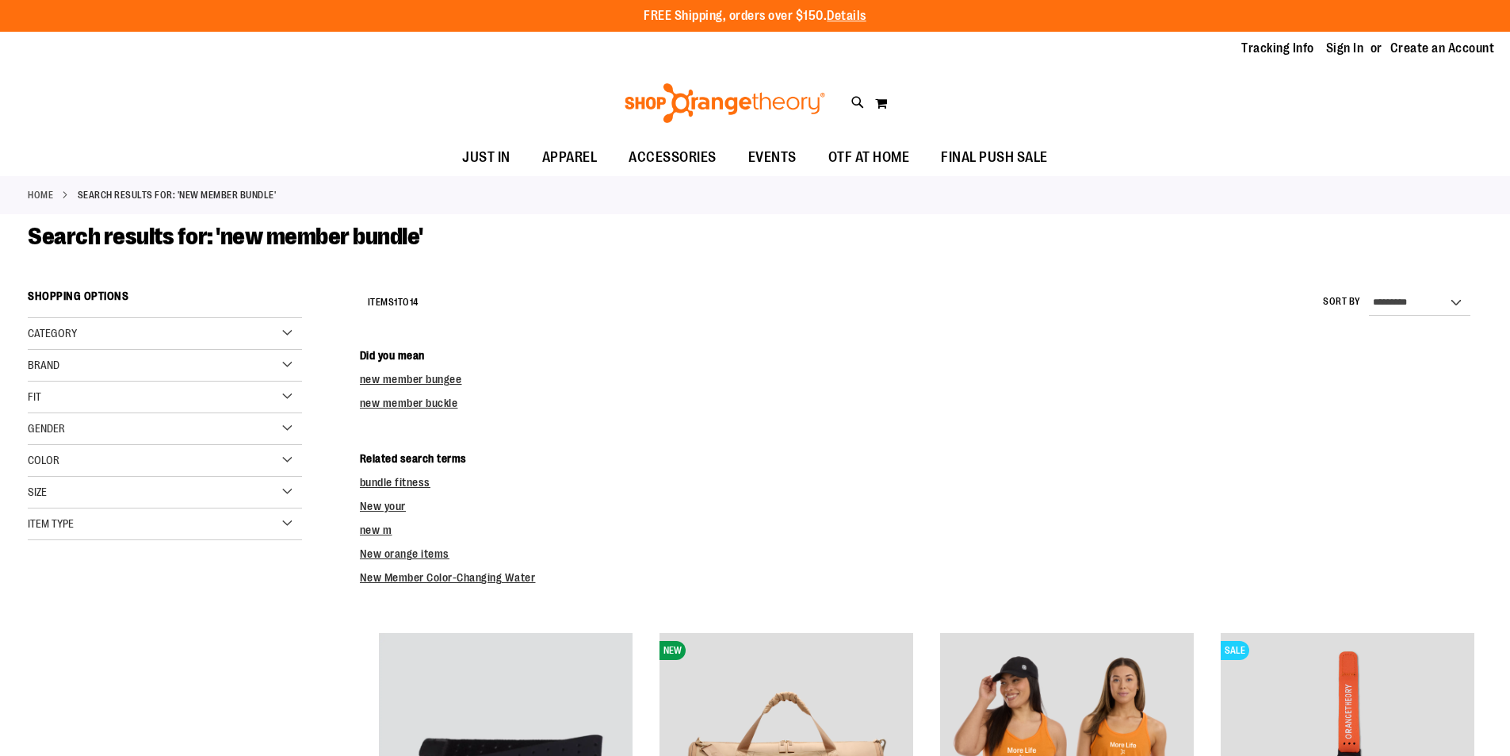  What do you see at coordinates (725, 103) in the screenshot?
I see `img: Shop Orangetheory` at bounding box center [725, 103].